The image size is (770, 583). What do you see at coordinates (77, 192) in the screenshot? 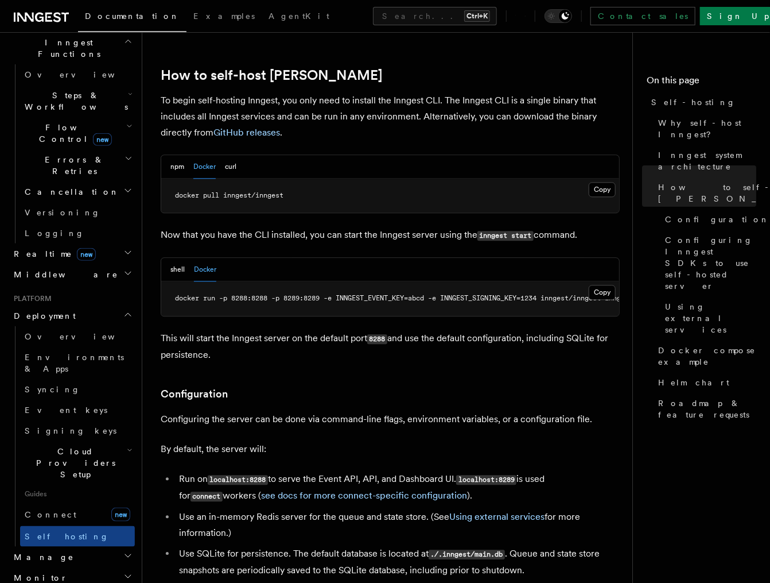
I see `button: Cancellation` at bounding box center [77, 192].